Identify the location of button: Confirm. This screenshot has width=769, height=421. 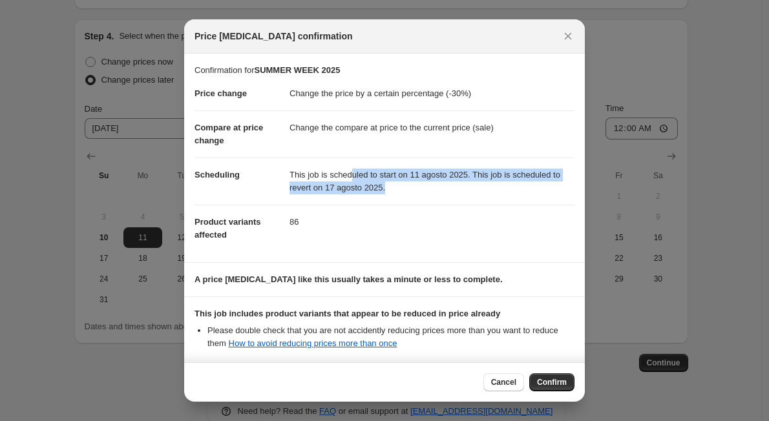
(552, 382).